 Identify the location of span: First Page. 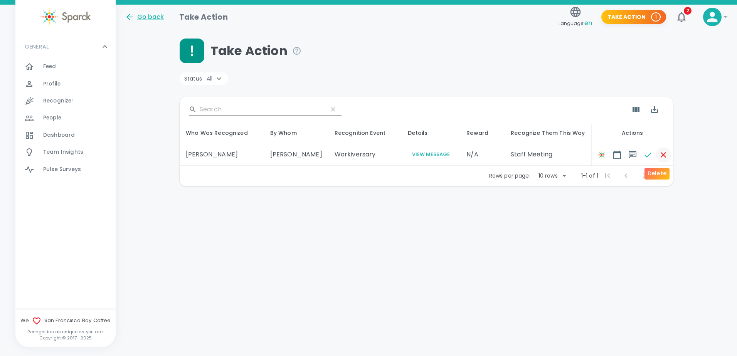
(607, 176).